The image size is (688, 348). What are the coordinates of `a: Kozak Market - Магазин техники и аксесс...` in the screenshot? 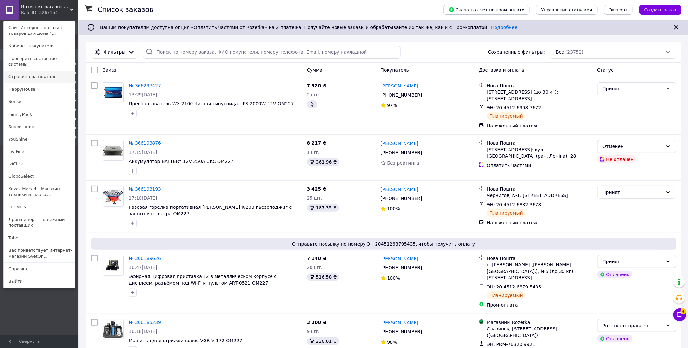 It's located at (39, 192).